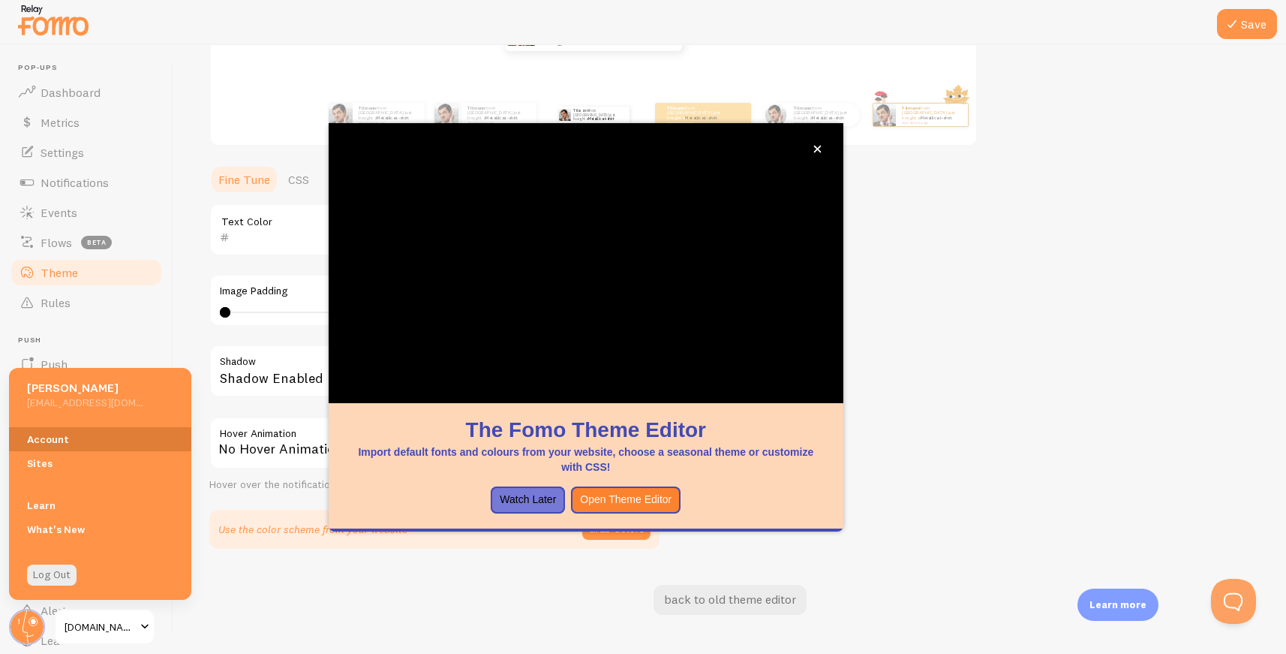 The height and width of the screenshot is (654, 1286). Describe the element at coordinates (59, 212) in the screenshot. I see `span: Events` at that location.